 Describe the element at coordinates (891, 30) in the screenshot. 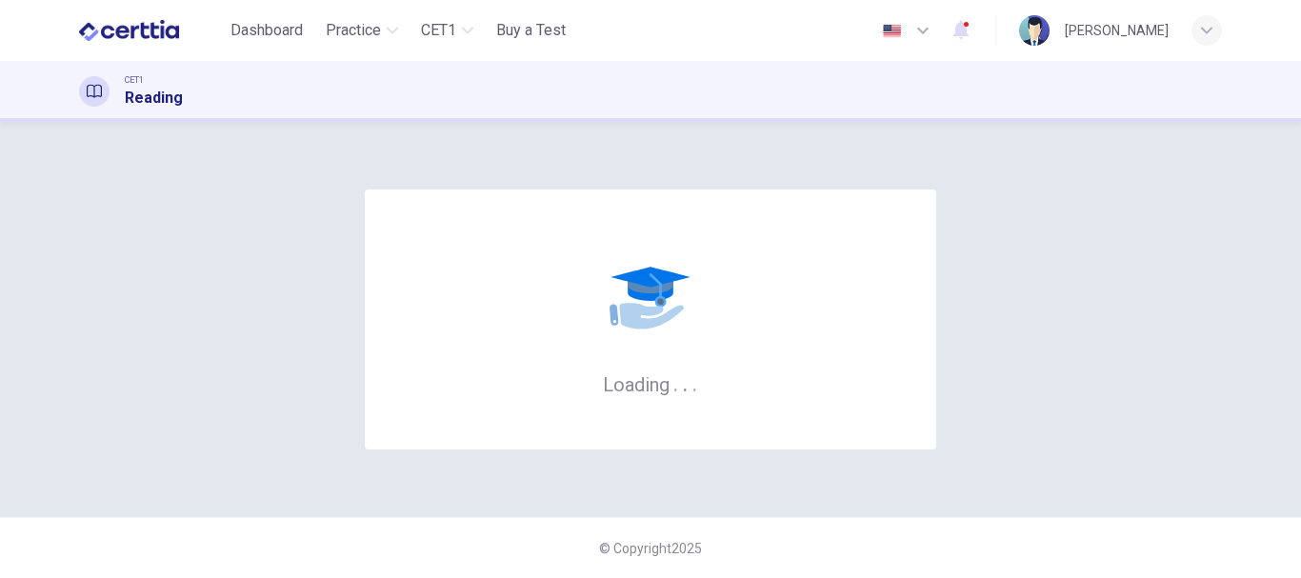

I see `img: en` at that location.